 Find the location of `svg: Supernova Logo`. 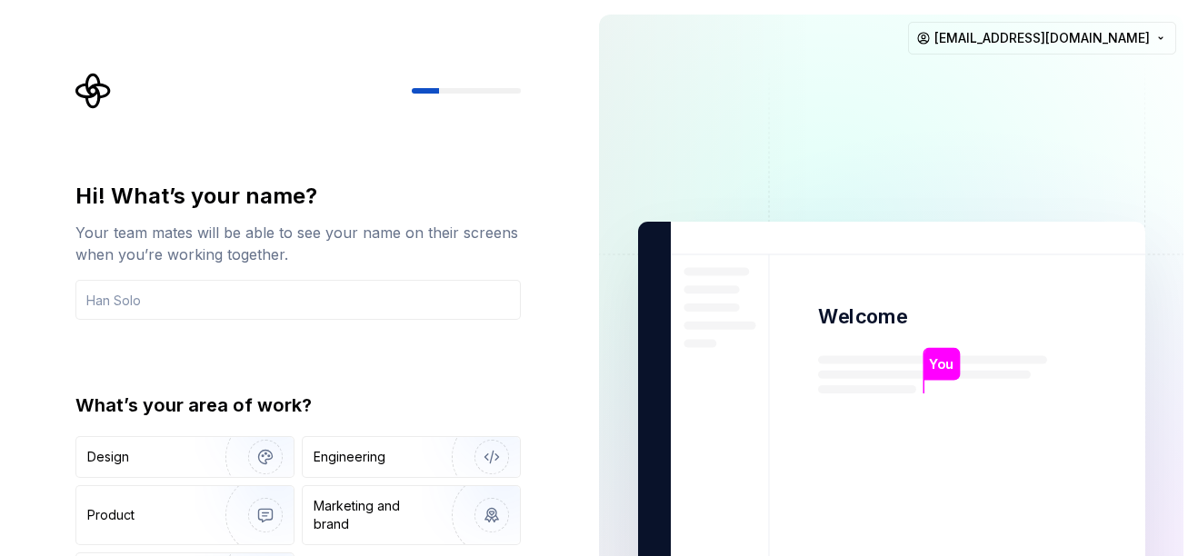

svg: Supernova Logo is located at coordinates (94, 91).